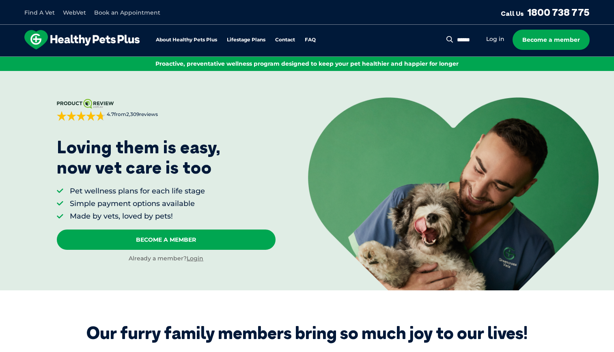 The width and height of the screenshot is (614, 352). Describe the element at coordinates (310, 40) in the screenshot. I see `a: FAQ` at that location.